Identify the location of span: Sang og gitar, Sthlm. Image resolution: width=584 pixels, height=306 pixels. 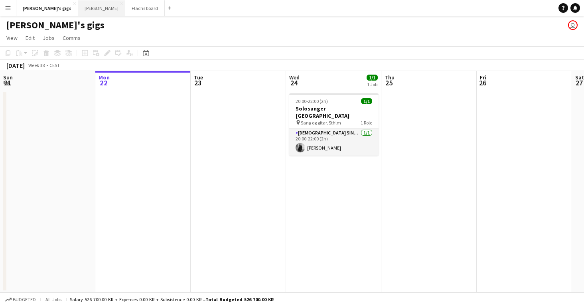
(321, 122).